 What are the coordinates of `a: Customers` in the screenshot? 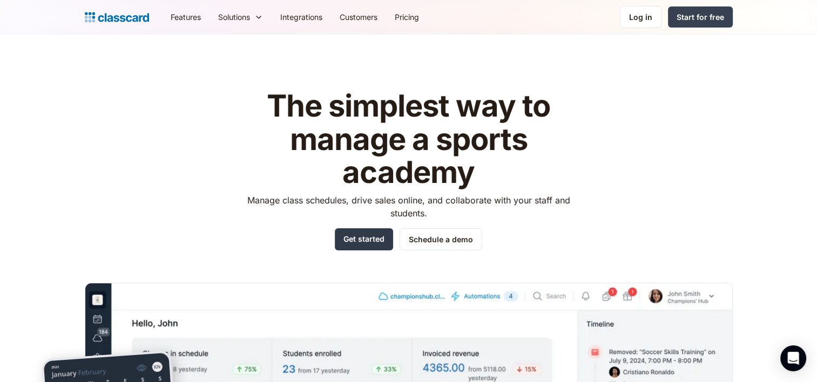 It's located at (358, 17).